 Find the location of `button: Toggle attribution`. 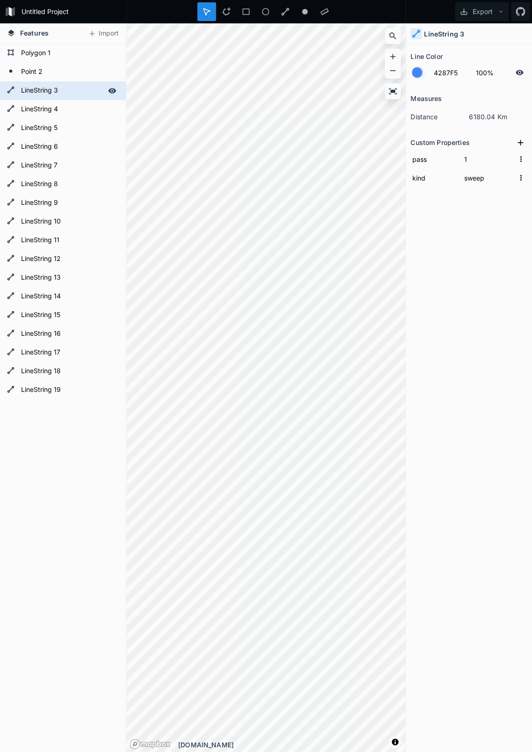

button: Toggle attribution is located at coordinates (395, 741).